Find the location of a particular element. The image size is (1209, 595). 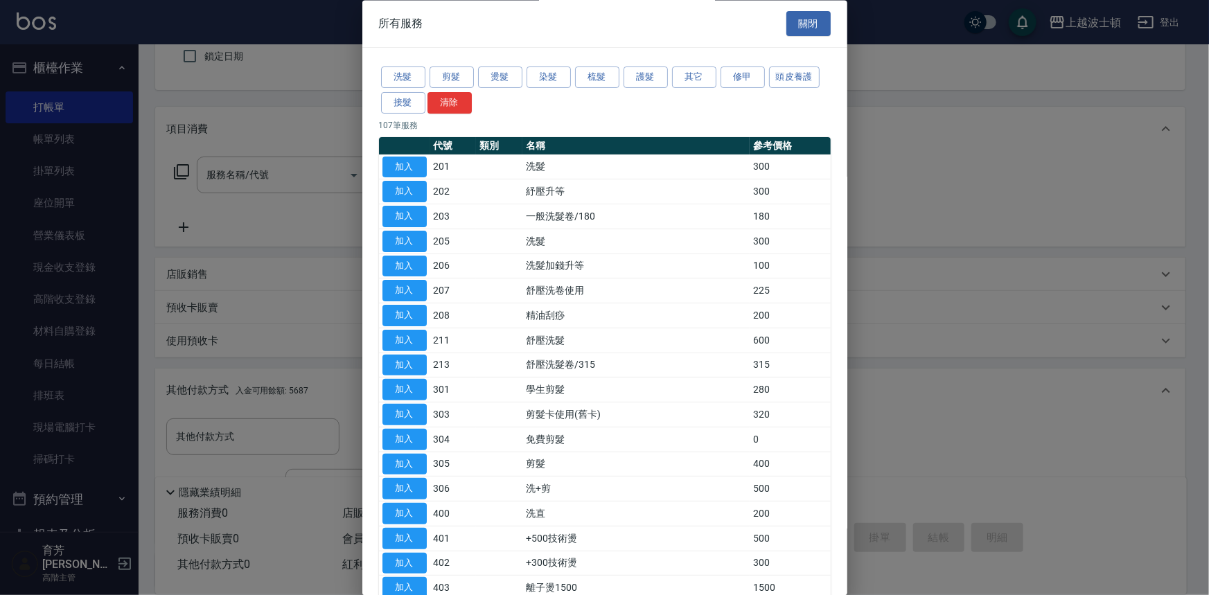

td: 207 is located at coordinates (453, 291).